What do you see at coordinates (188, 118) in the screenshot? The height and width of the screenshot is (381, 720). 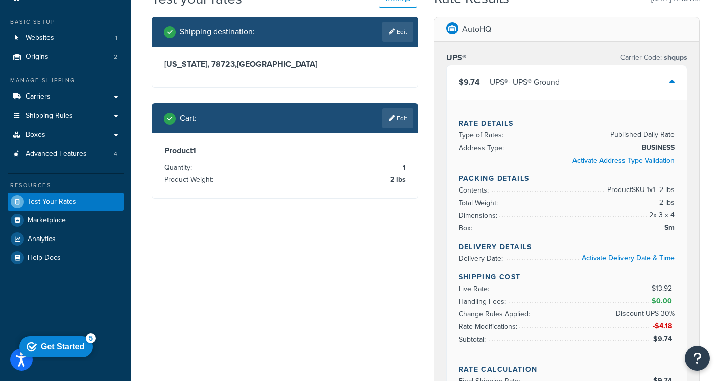 I see `h2: Cart :` at bounding box center [188, 118].